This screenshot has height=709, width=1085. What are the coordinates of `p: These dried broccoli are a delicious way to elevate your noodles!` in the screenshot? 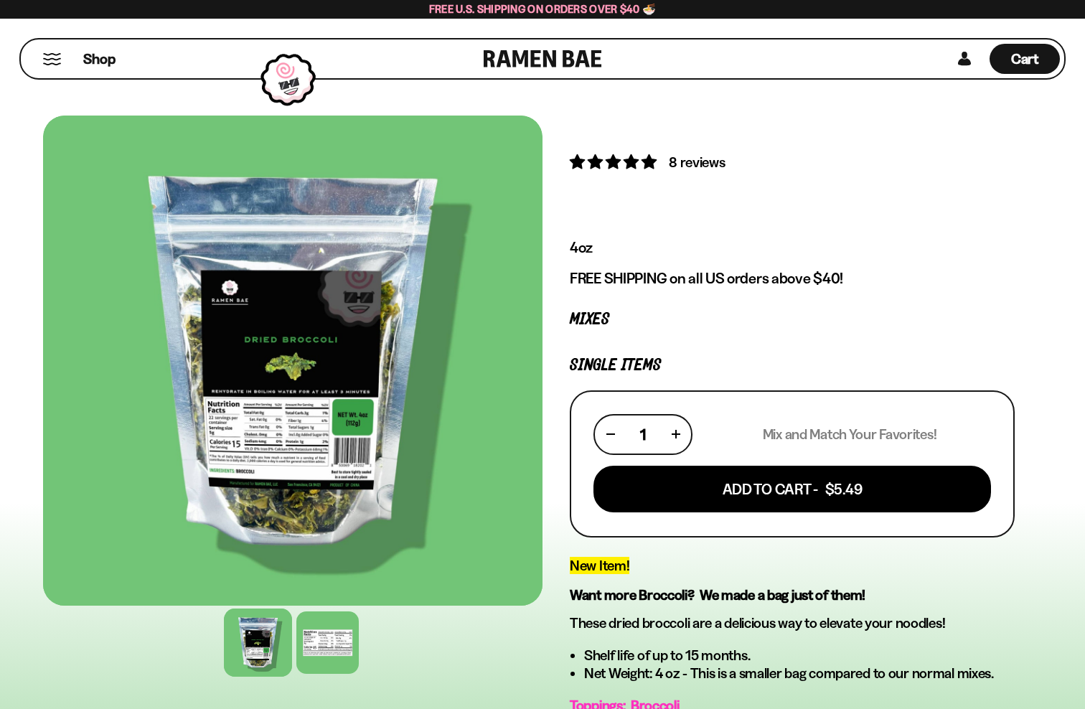 It's located at (792, 623).